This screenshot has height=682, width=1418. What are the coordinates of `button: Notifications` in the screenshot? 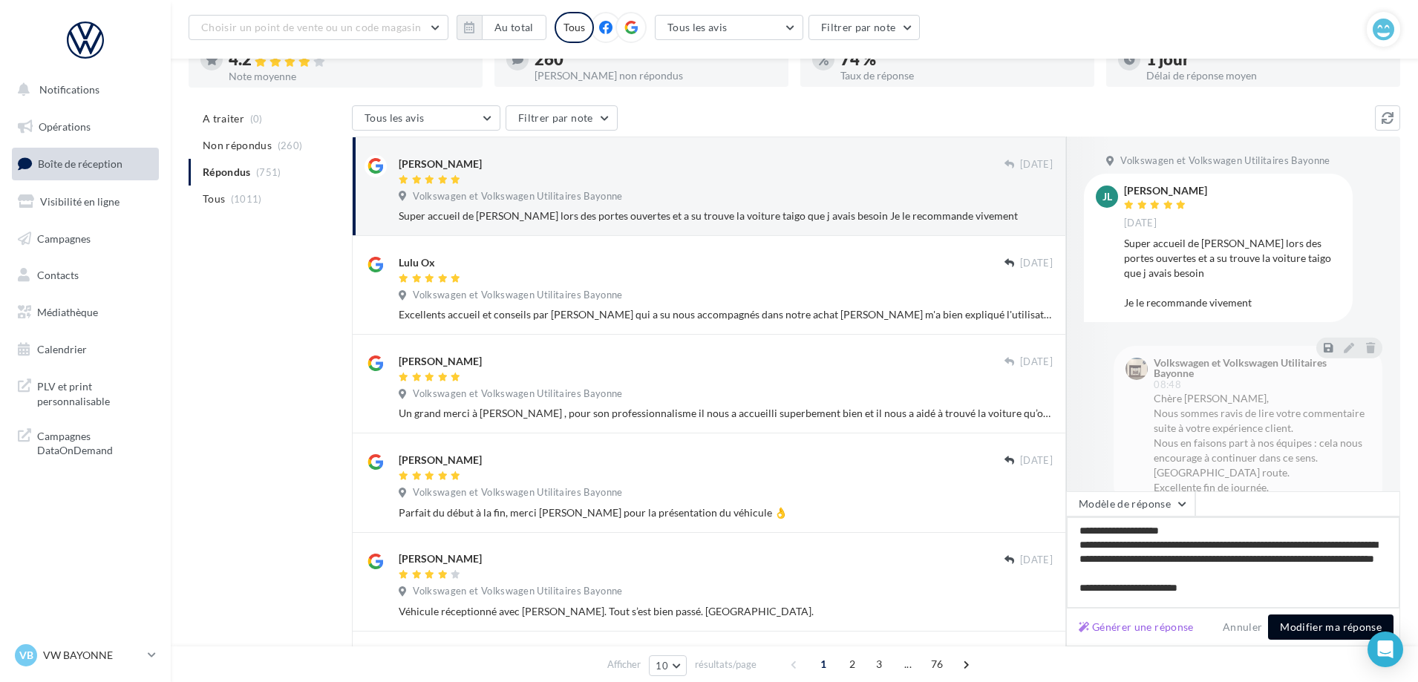 It's located at (82, 90).